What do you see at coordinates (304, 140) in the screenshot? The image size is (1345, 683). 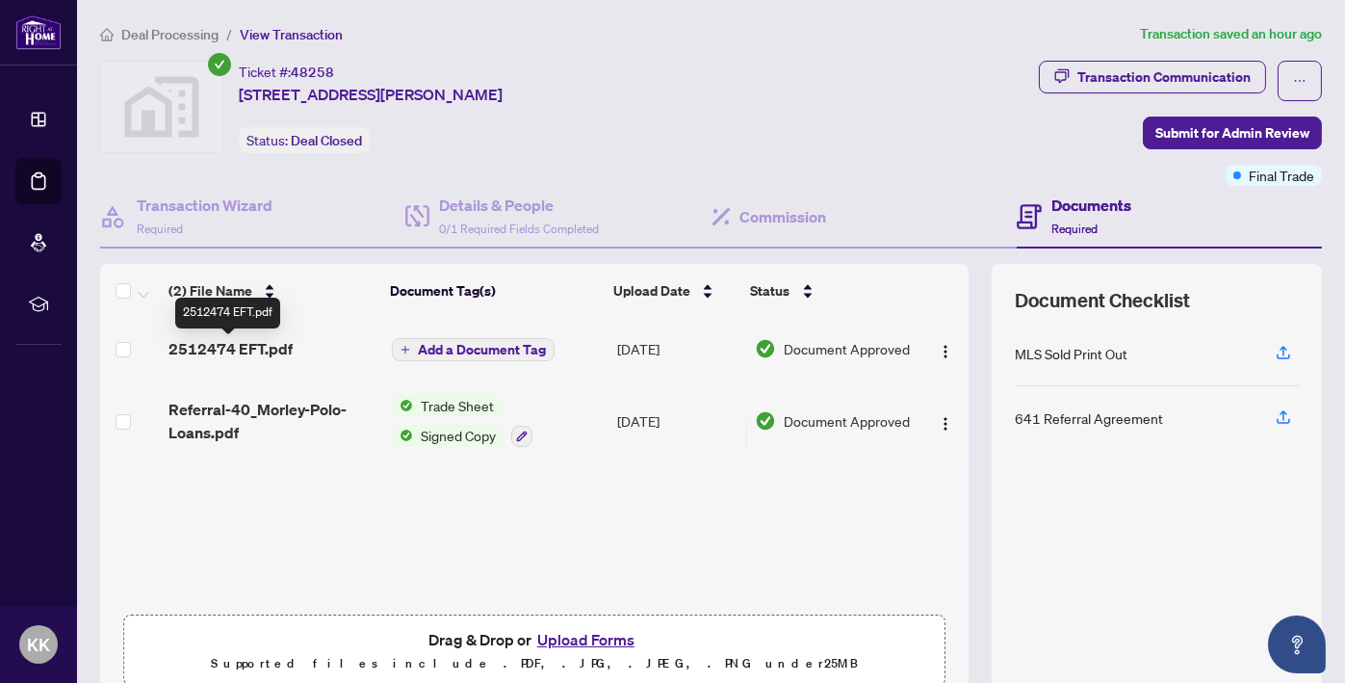 I see `div: Status:` at bounding box center [304, 140].